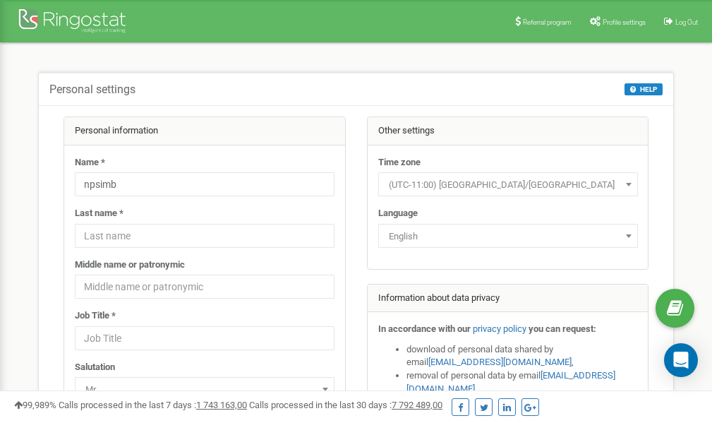 The width and height of the screenshot is (712, 423). Describe the element at coordinates (205, 131) in the screenshot. I see `div: Personal information` at that location.